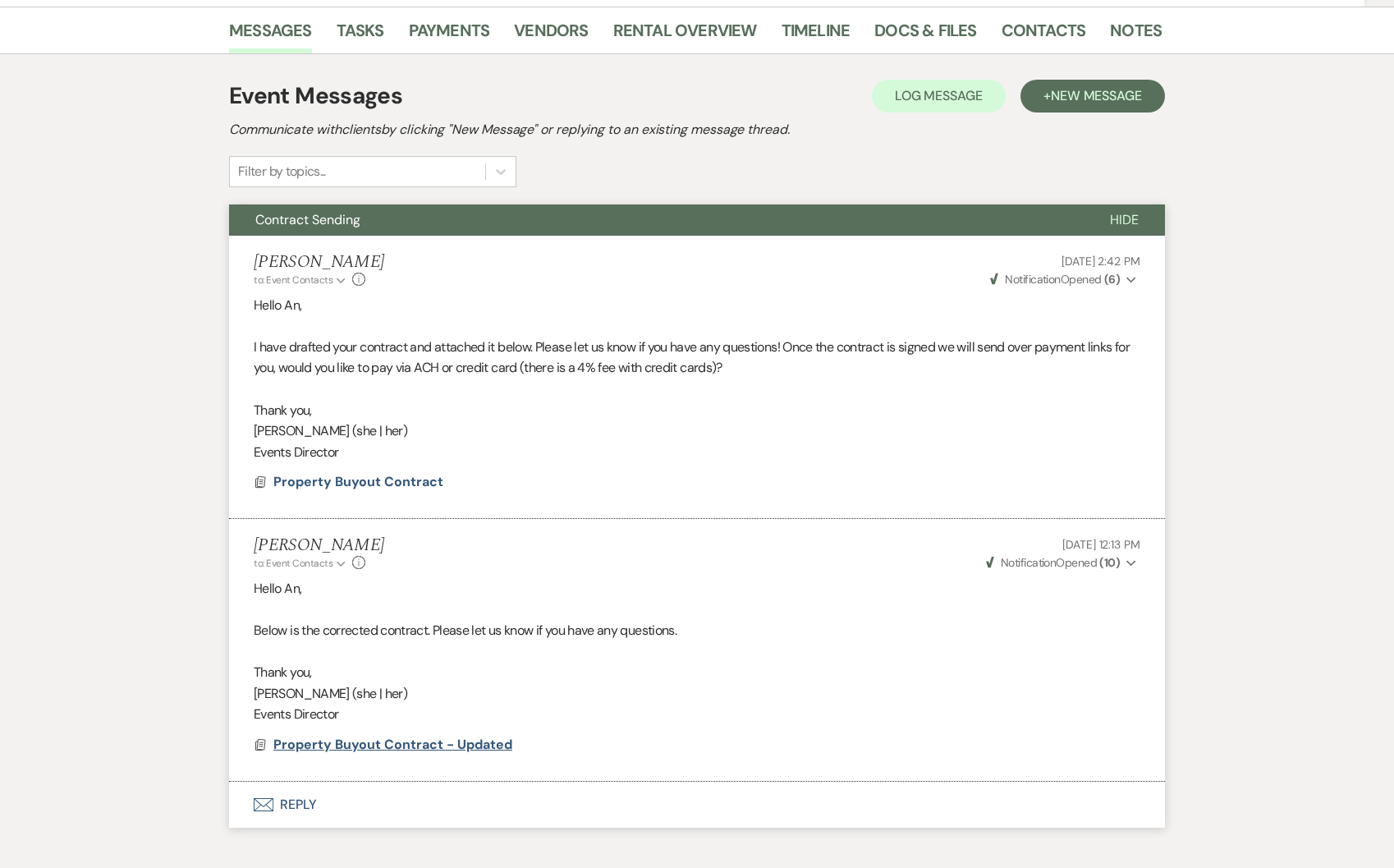 This screenshot has width=1394, height=868. I want to click on h1: Event Messages, so click(315, 96).